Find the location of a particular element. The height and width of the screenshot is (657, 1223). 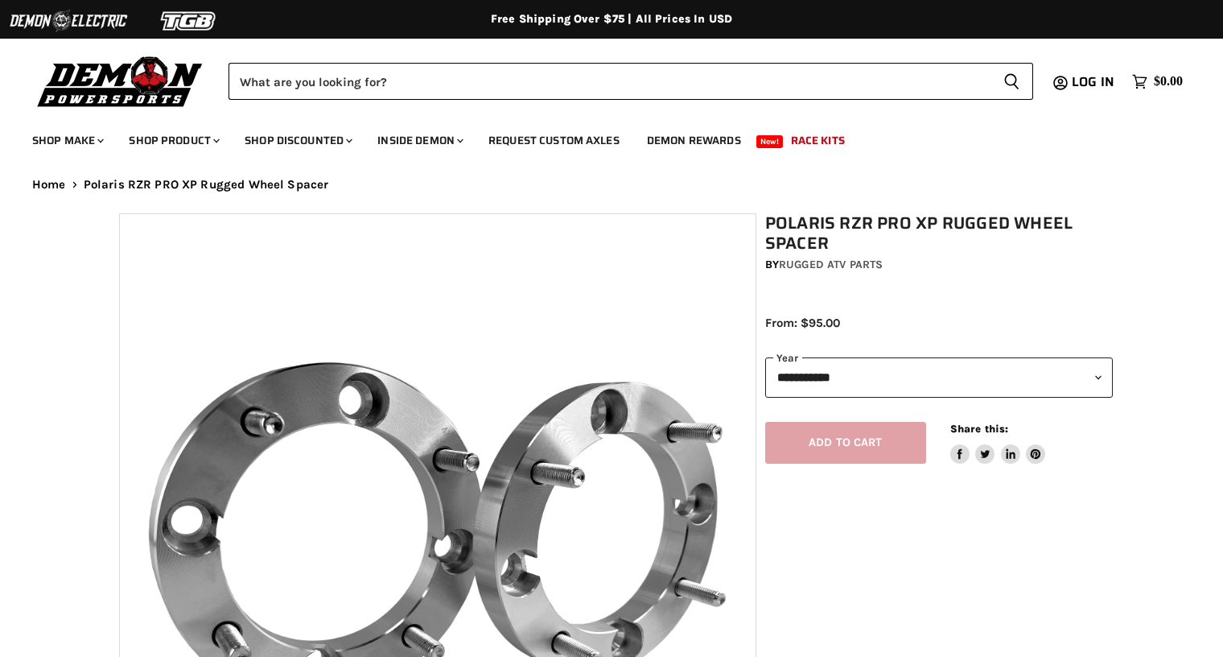

input: Search is located at coordinates (609, 81).